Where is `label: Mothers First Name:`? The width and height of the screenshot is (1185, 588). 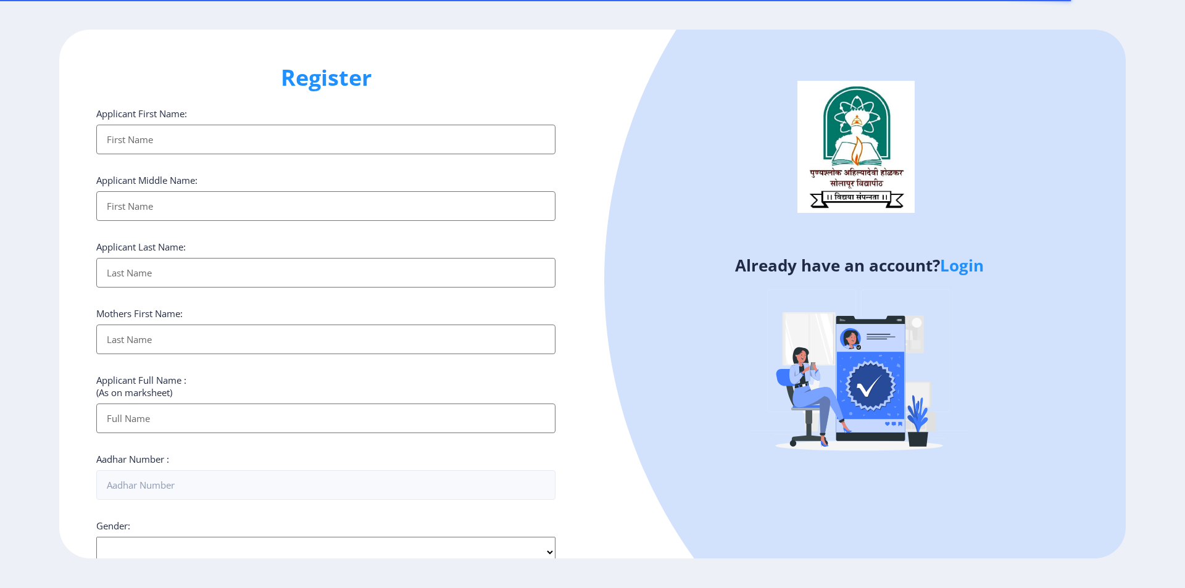 label: Mothers First Name: is located at coordinates (139, 313).